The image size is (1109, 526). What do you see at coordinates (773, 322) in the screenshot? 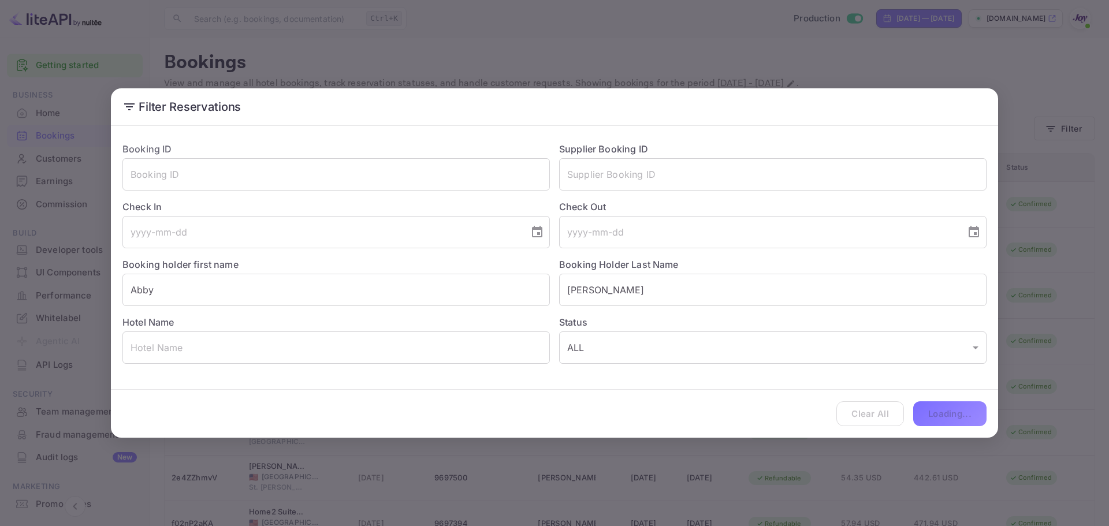
I see `label: Status` at bounding box center [773, 322].